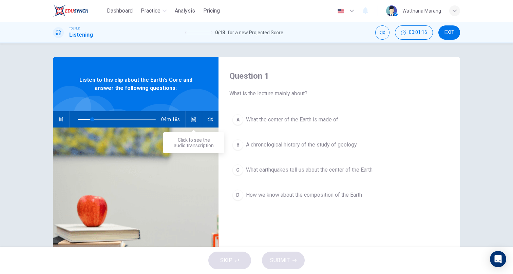  What do you see at coordinates (238, 170) in the screenshot?
I see `div: C` at bounding box center [238, 170].